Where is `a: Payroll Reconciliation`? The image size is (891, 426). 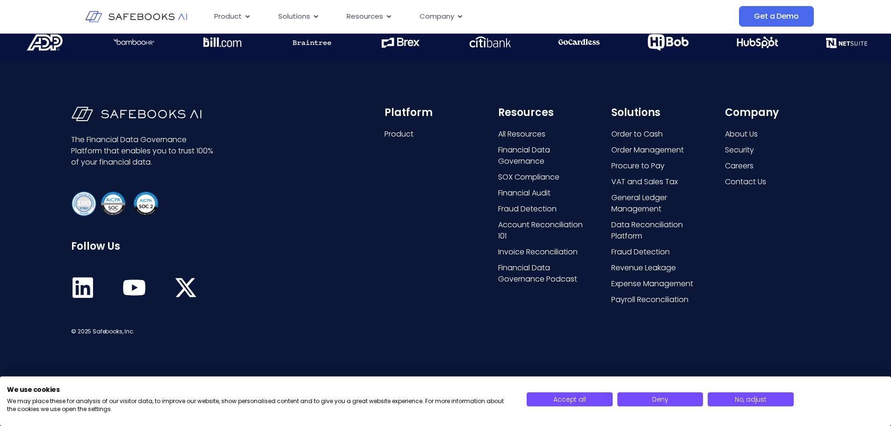
a: Payroll Reconciliation is located at coordinates (658, 300).